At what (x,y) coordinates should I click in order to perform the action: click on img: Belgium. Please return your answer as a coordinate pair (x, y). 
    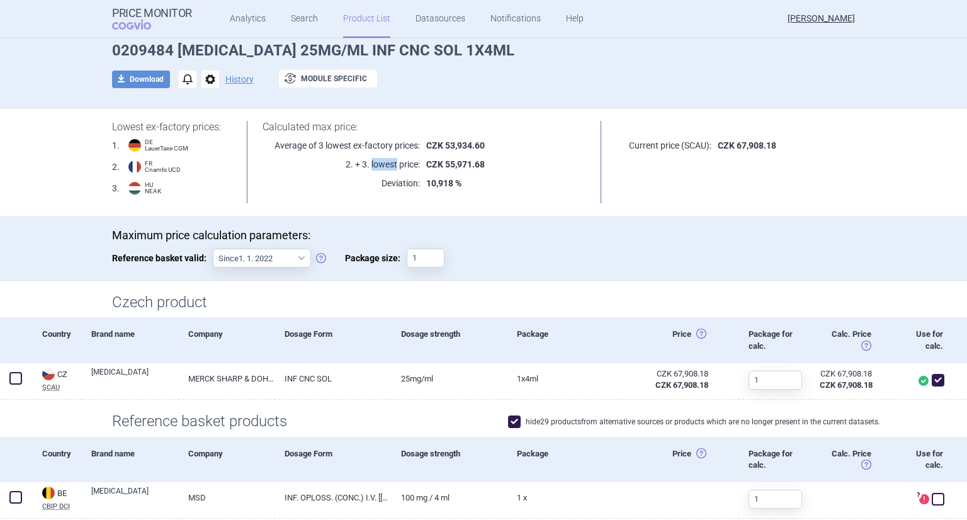
    Looking at the image, I should click on (48, 493).